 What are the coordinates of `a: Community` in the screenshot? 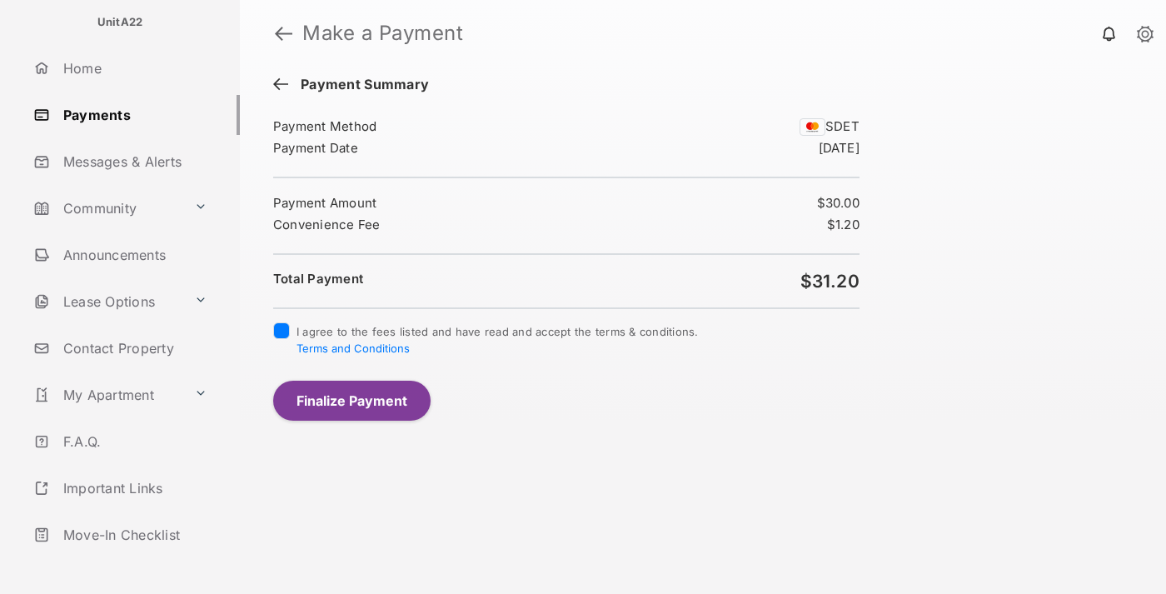 It's located at (107, 208).